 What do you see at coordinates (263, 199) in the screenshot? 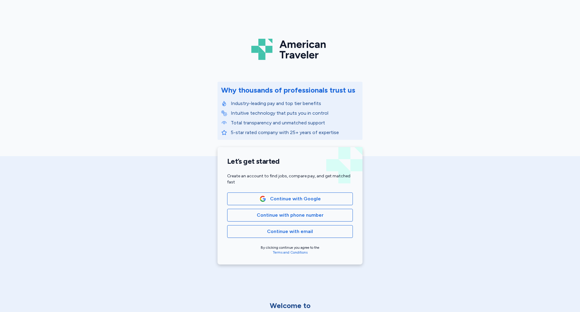
I see `img: Google Logo` at bounding box center [263, 199].